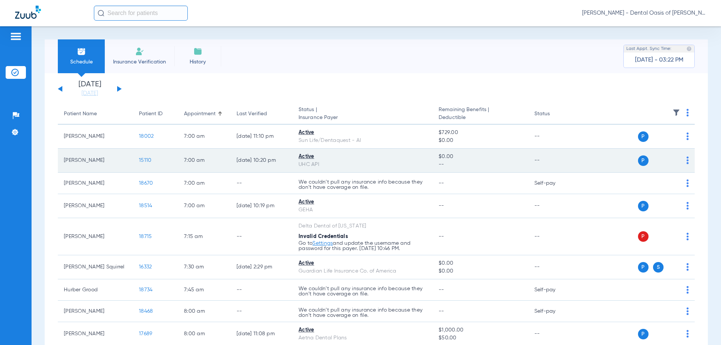 The width and height of the screenshot is (721, 345). What do you see at coordinates (145, 237) in the screenshot?
I see `span: 18715` at bounding box center [145, 237].